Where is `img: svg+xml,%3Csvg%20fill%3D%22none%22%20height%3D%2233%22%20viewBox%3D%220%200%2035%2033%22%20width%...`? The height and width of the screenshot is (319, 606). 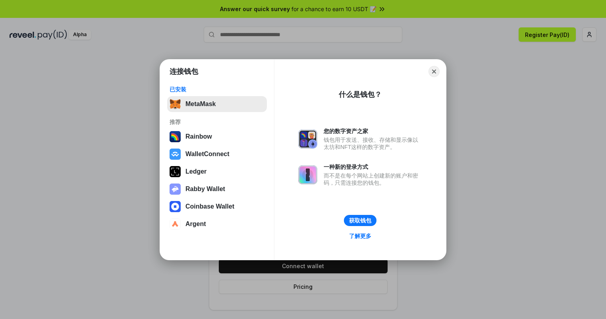
img: svg+xml,%3Csvg%20fill%3D%22none%22%20height%3D%2233%22%20viewBox%3D%220%200%2035%2033%22%20width%... is located at coordinates (175, 104).